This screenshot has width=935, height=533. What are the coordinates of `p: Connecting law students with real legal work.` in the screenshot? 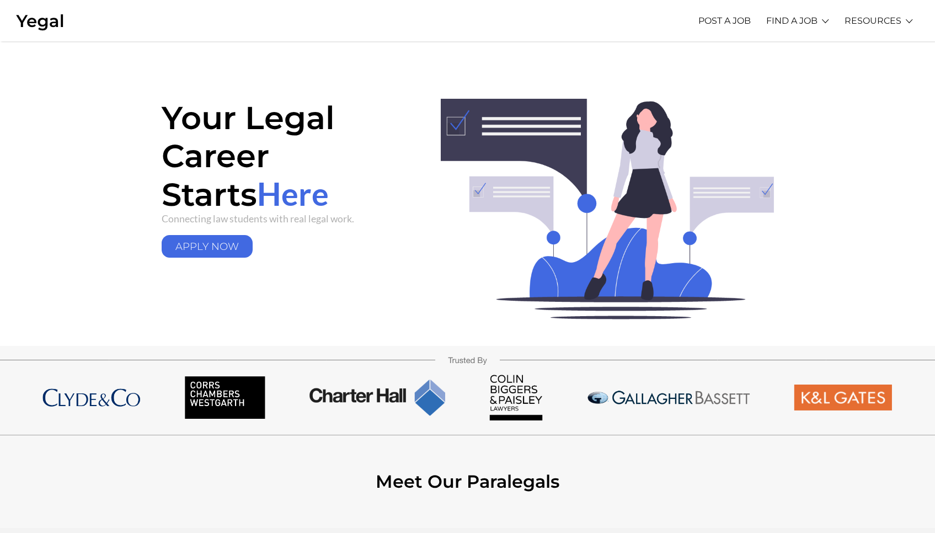 It's located at (284, 218).